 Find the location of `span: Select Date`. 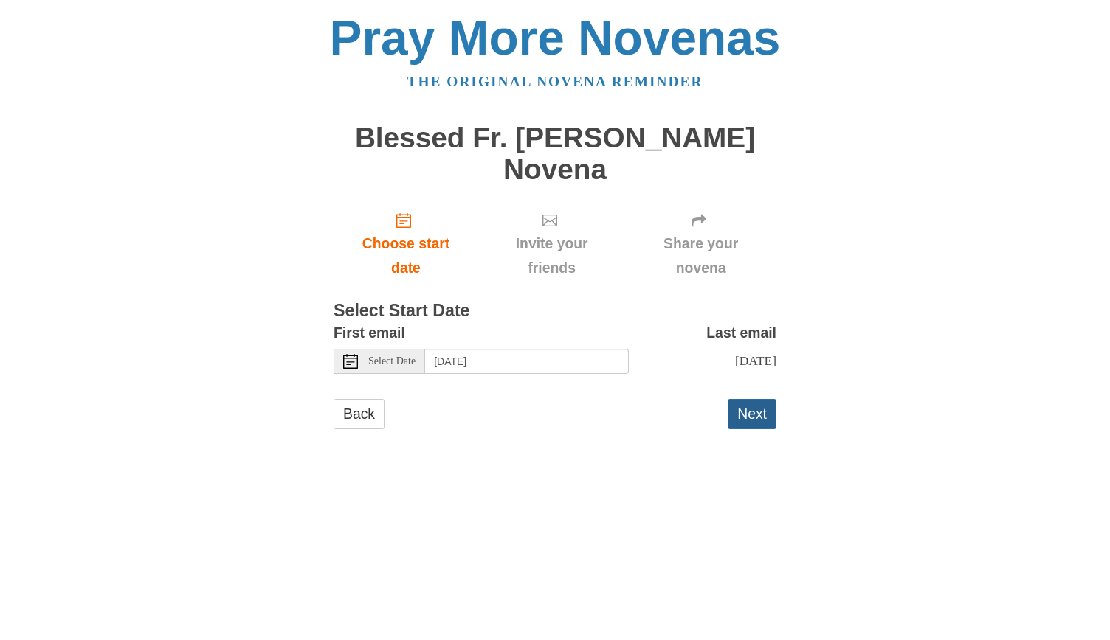

span: Select Date is located at coordinates (392, 362).